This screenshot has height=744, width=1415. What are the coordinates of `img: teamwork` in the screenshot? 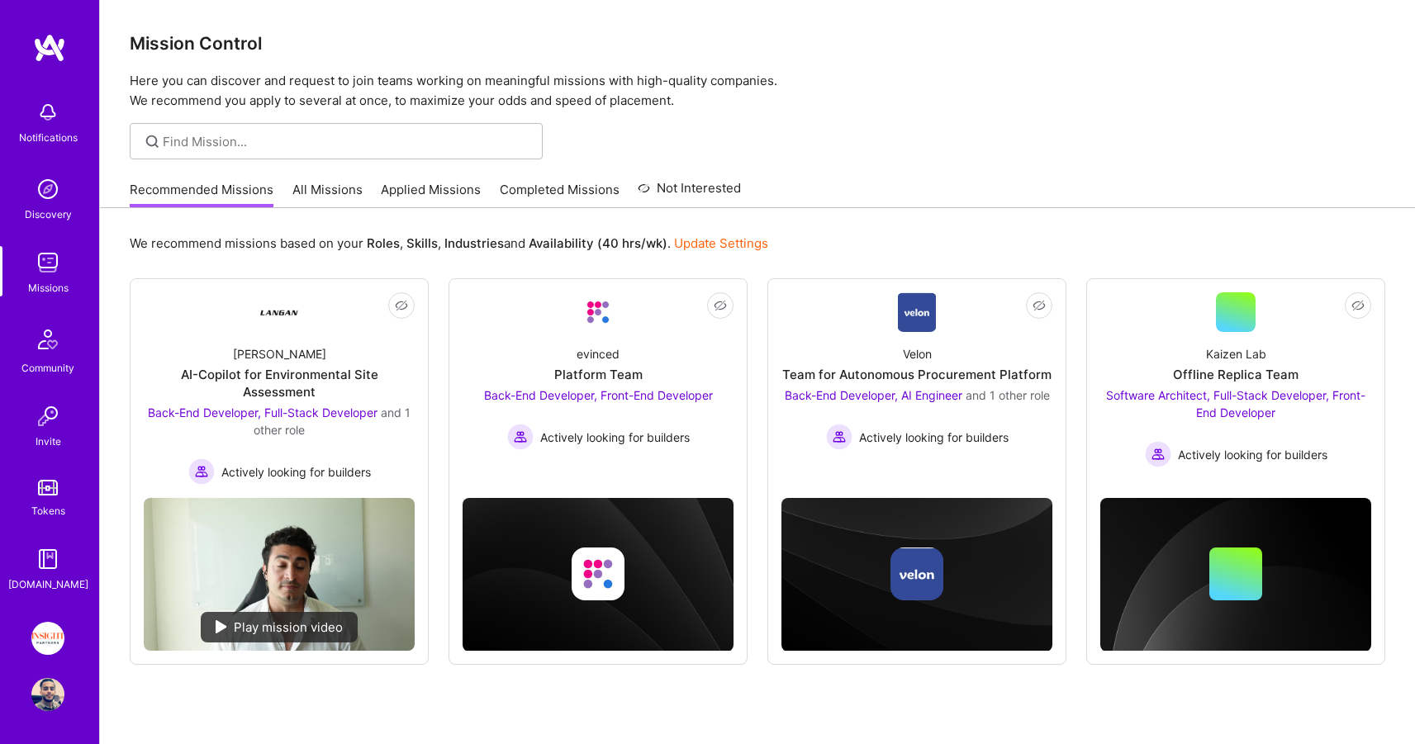 It's located at (48, 263).